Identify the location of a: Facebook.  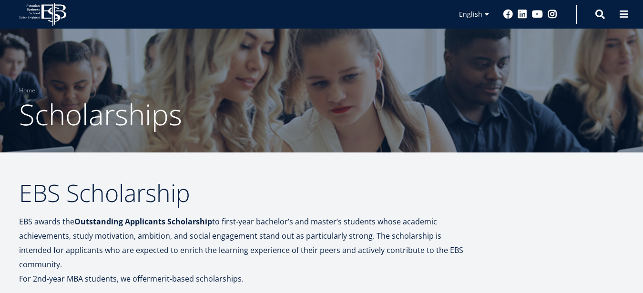
(508, 14).